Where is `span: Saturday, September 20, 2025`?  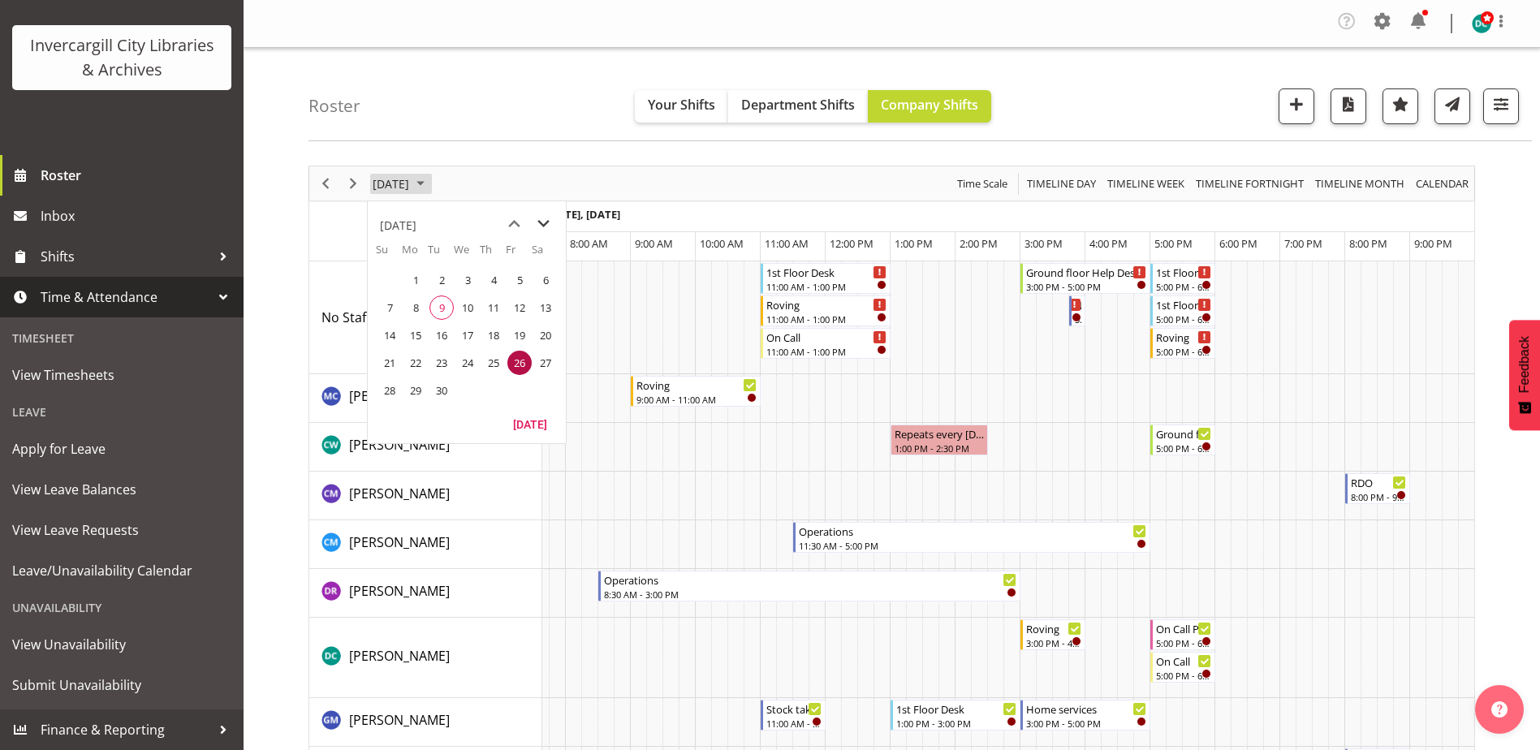
span: Saturday, September 20, 2025 is located at coordinates (546, 335).